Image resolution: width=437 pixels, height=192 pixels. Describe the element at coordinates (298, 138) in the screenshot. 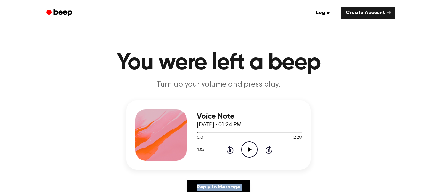

I see `span: 2:29` at that location.